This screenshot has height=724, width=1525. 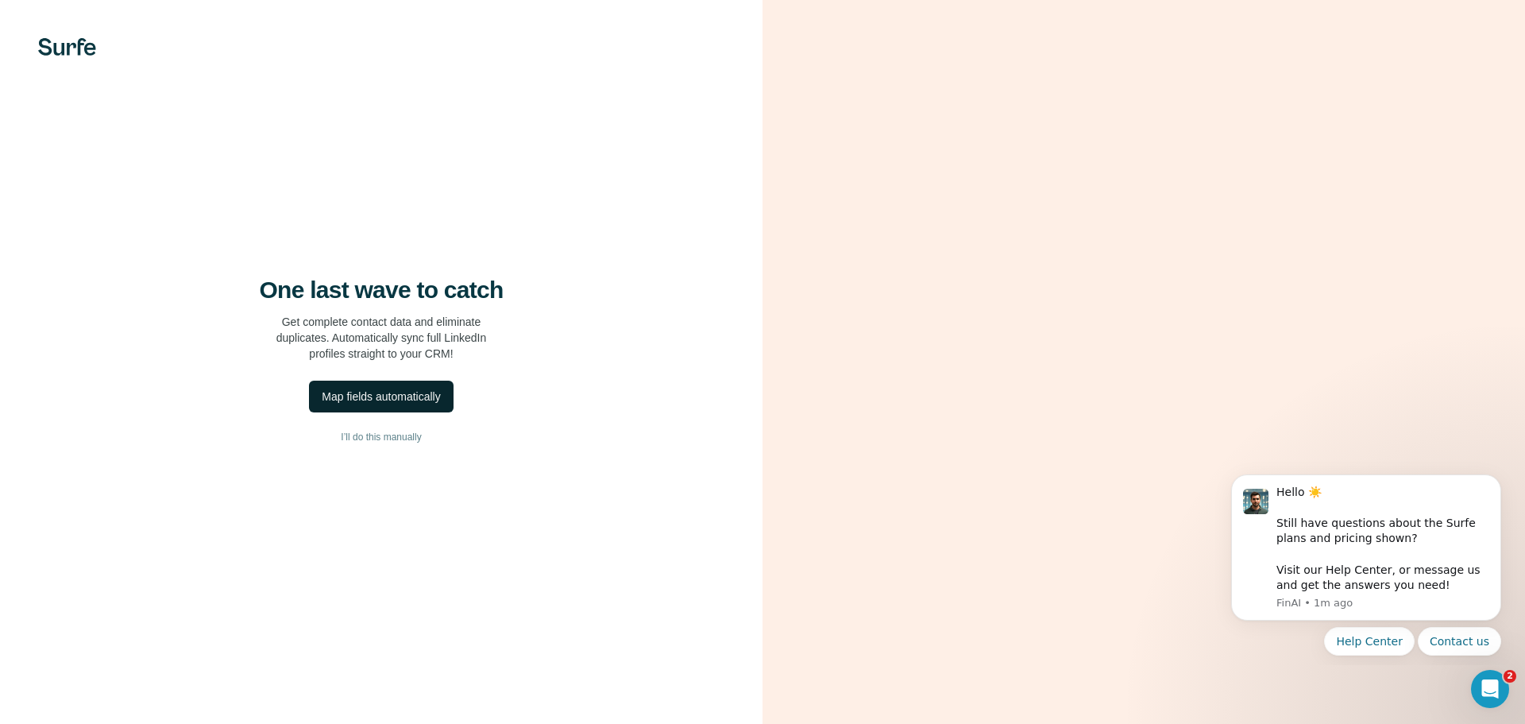 What do you see at coordinates (380, 396) in the screenshot?
I see `div: Map fields automatically` at bounding box center [380, 396].